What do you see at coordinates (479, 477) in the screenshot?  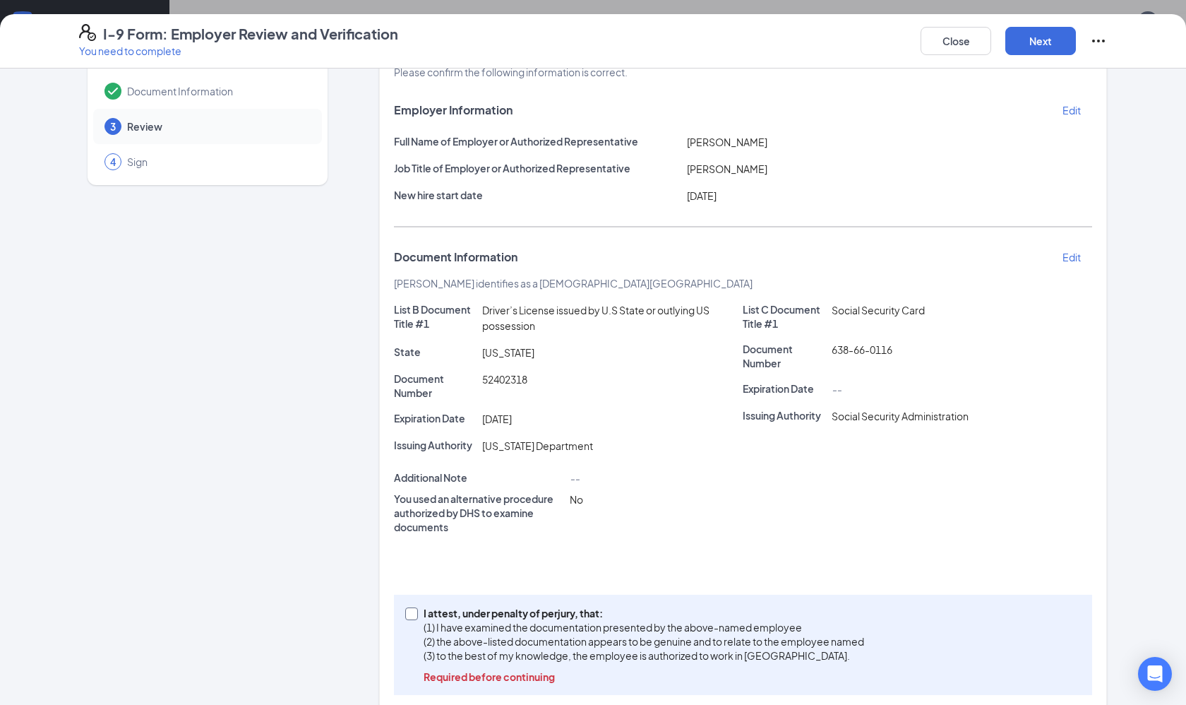 I see `p: Additional Note` at bounding box center [479, 477].